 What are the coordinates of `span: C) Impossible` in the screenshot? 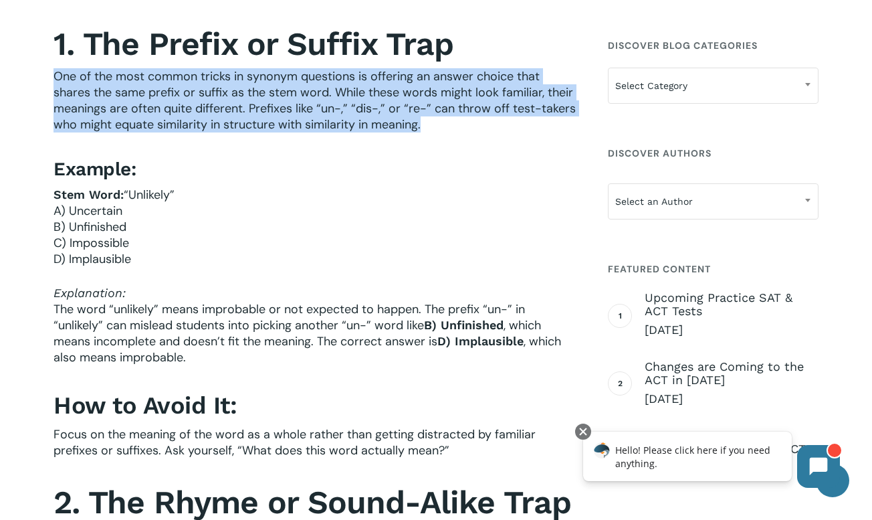 It's located at (91, 243).